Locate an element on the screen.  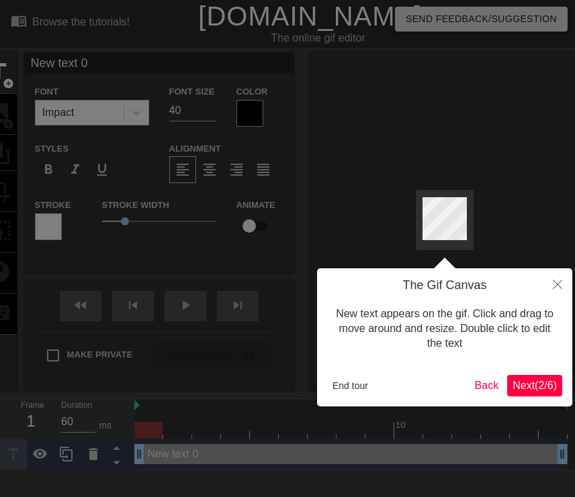
button: End tour is located at coordinates (350, 386).